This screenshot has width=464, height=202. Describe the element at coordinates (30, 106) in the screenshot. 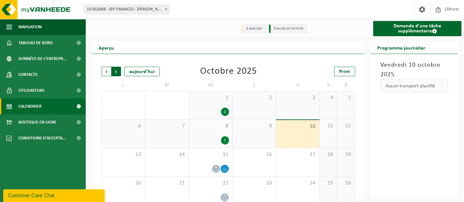

I see `span: Calendrier` at that location.